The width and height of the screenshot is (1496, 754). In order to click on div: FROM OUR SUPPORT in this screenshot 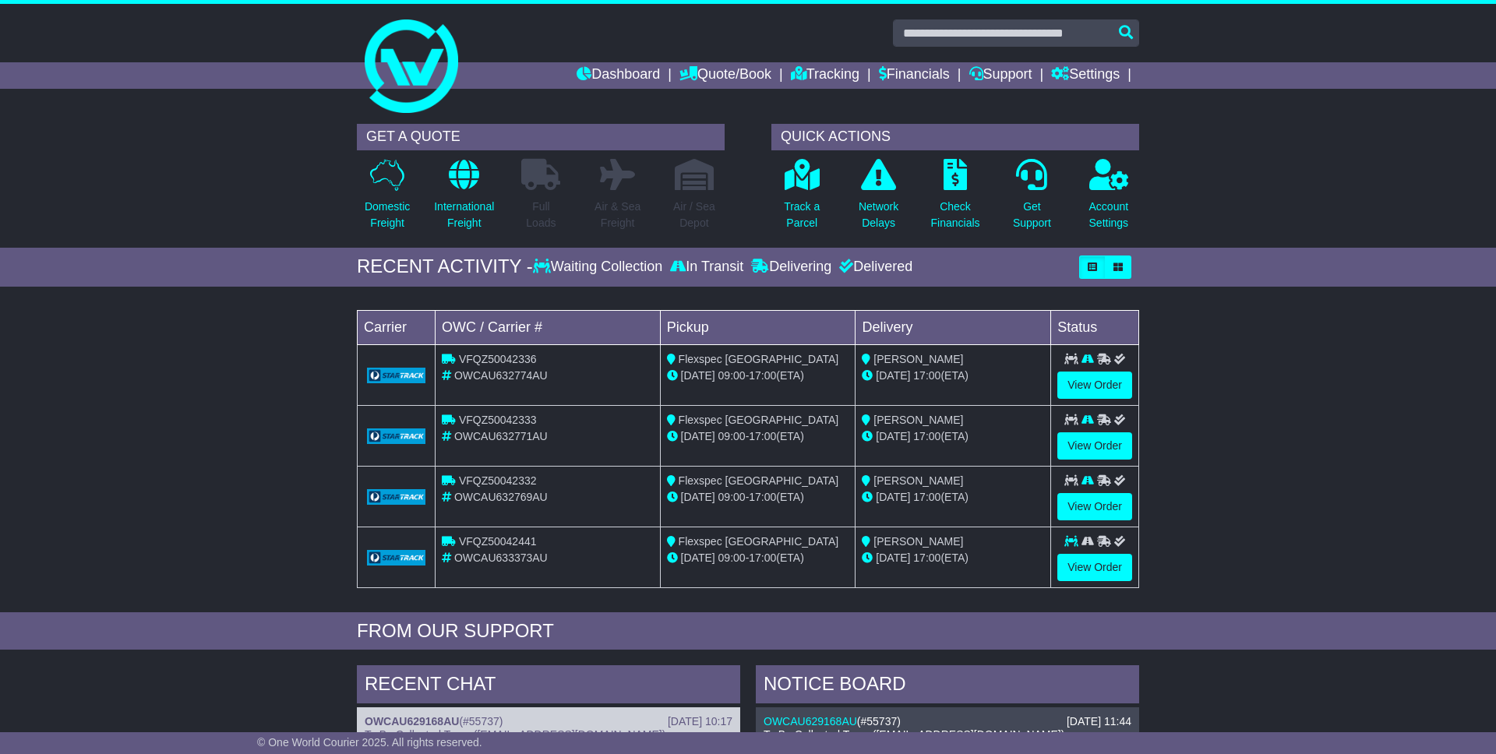, I will do `click(748, 631)`.